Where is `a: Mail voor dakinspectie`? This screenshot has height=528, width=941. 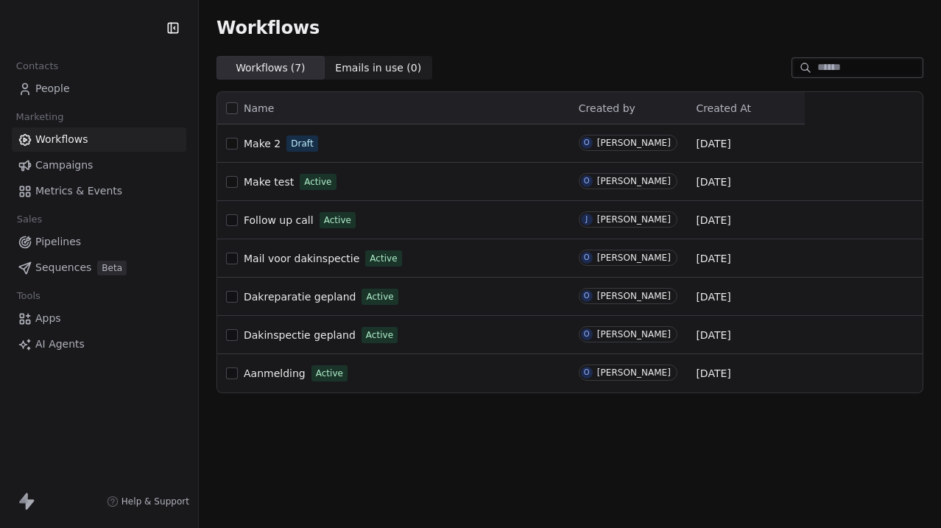 a: Mail voor dakinspectie is located at coordinates (301, 258).